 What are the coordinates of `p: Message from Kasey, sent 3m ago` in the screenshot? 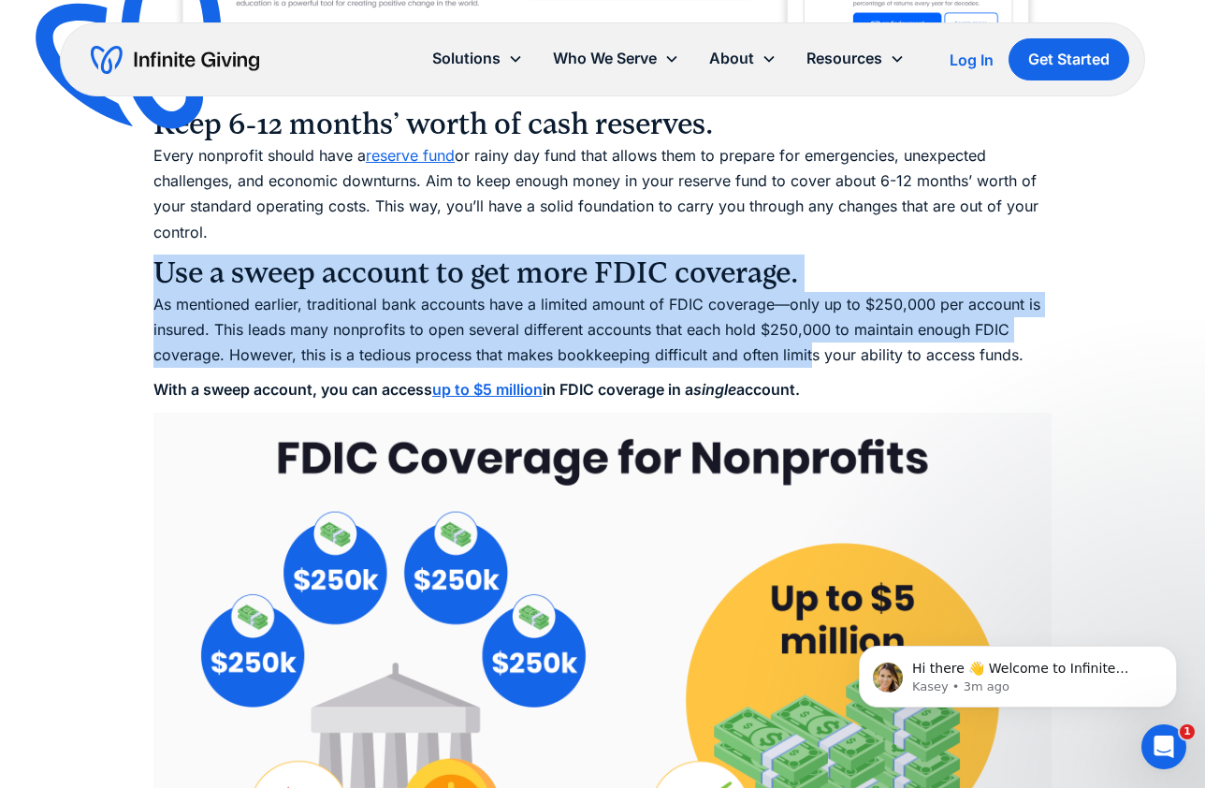 It's located at (202, 80).